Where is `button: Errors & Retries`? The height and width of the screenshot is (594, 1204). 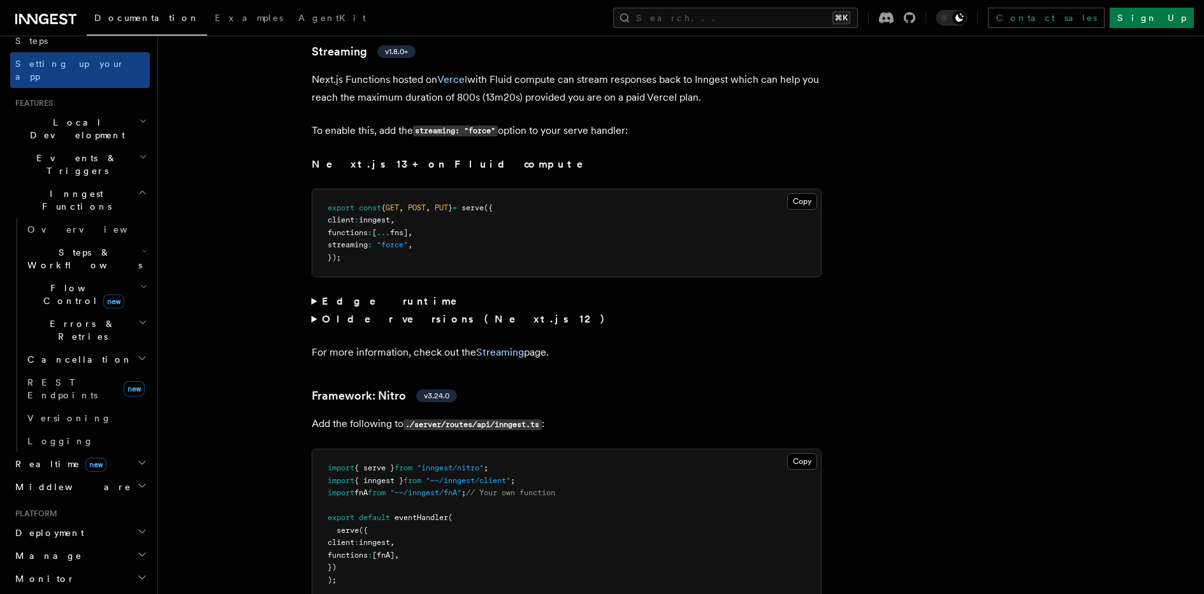 button: Errors & Retries is located at coordinates (86, 330).